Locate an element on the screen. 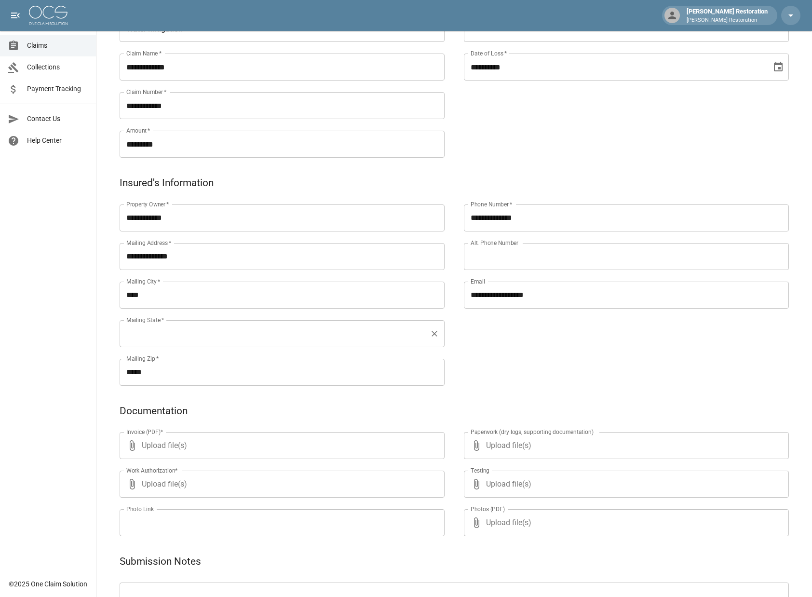 Image resolution: width=812 pixels, height=597 pixels. label: Work Authorization* is located at coordinates (152, 470).